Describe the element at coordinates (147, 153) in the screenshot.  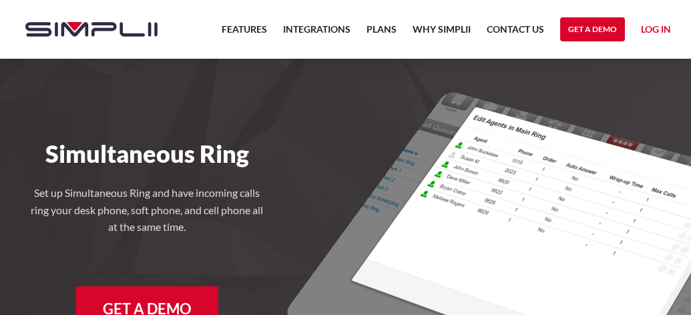
I see `h1: Simultaneous Ring` at that location.